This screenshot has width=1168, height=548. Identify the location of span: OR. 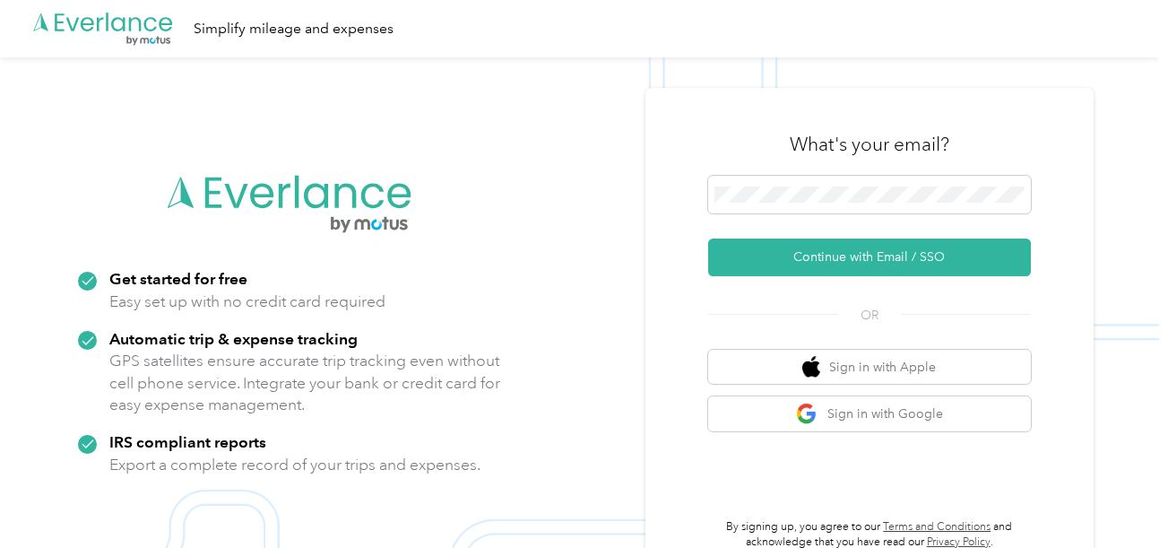
(869, 315).